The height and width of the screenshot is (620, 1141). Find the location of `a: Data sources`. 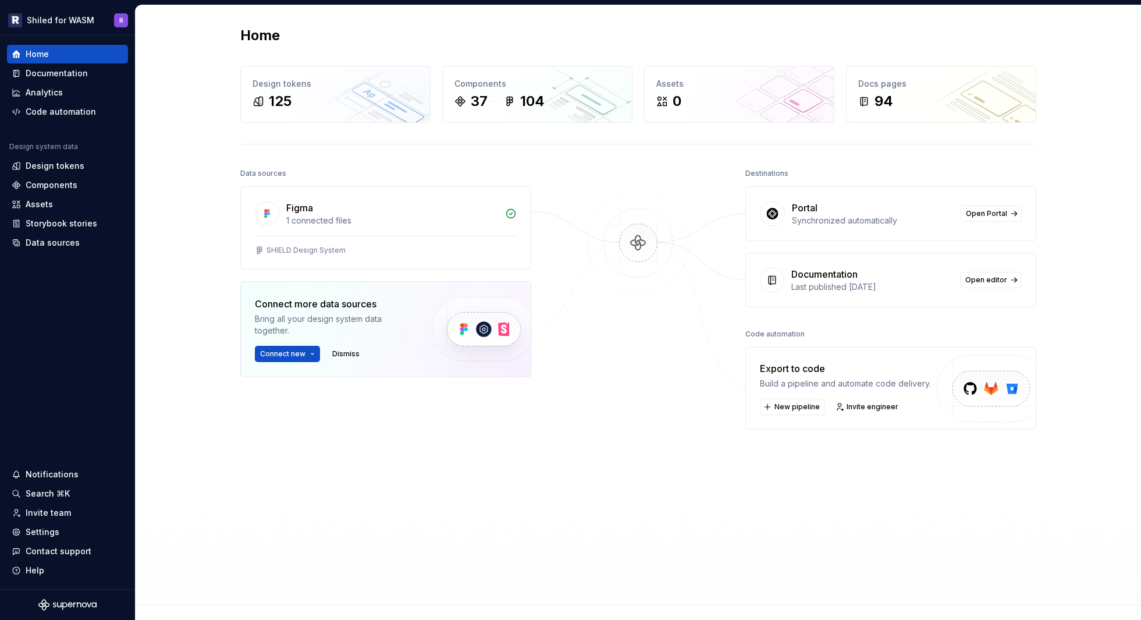

a: Data sources is located at coordinates (68, 243).